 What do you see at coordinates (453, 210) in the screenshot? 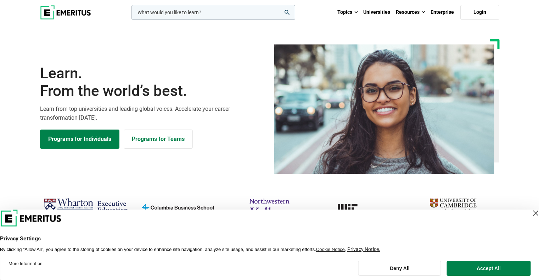
I see `img: cambridge-judge-business-school` at bounding box center [453, 210].